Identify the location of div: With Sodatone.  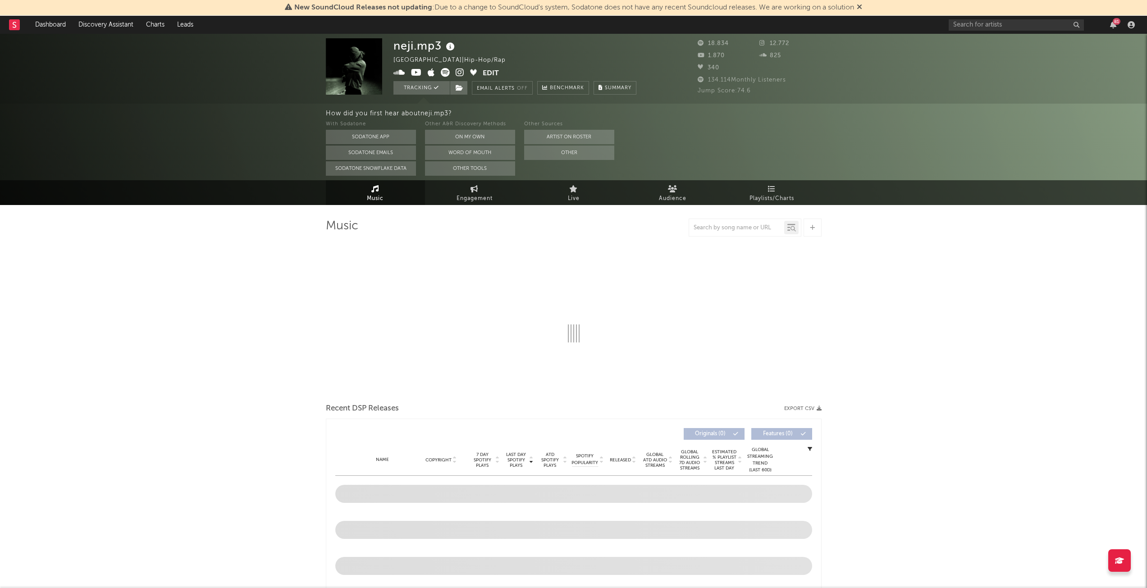
(371, 124).